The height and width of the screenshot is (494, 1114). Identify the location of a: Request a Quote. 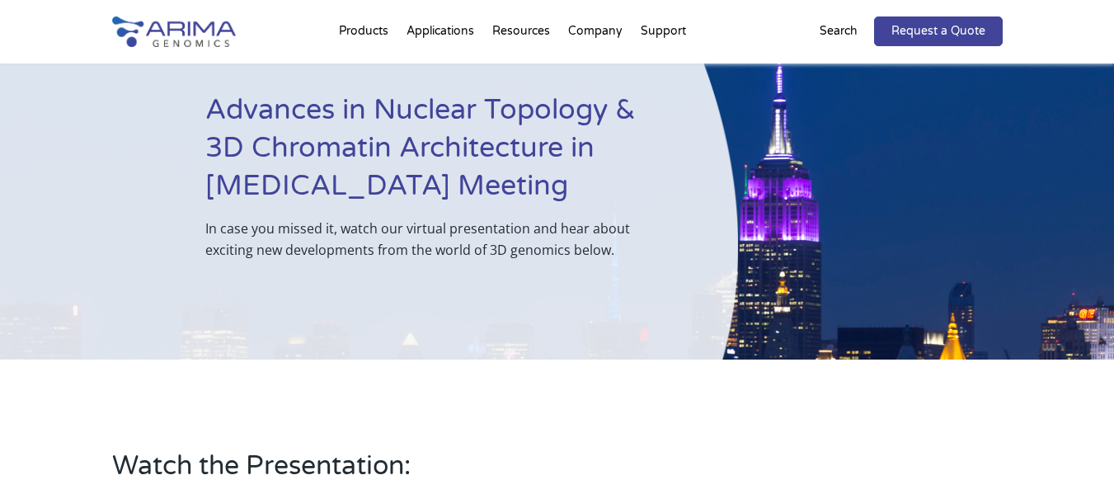
(939, 31).